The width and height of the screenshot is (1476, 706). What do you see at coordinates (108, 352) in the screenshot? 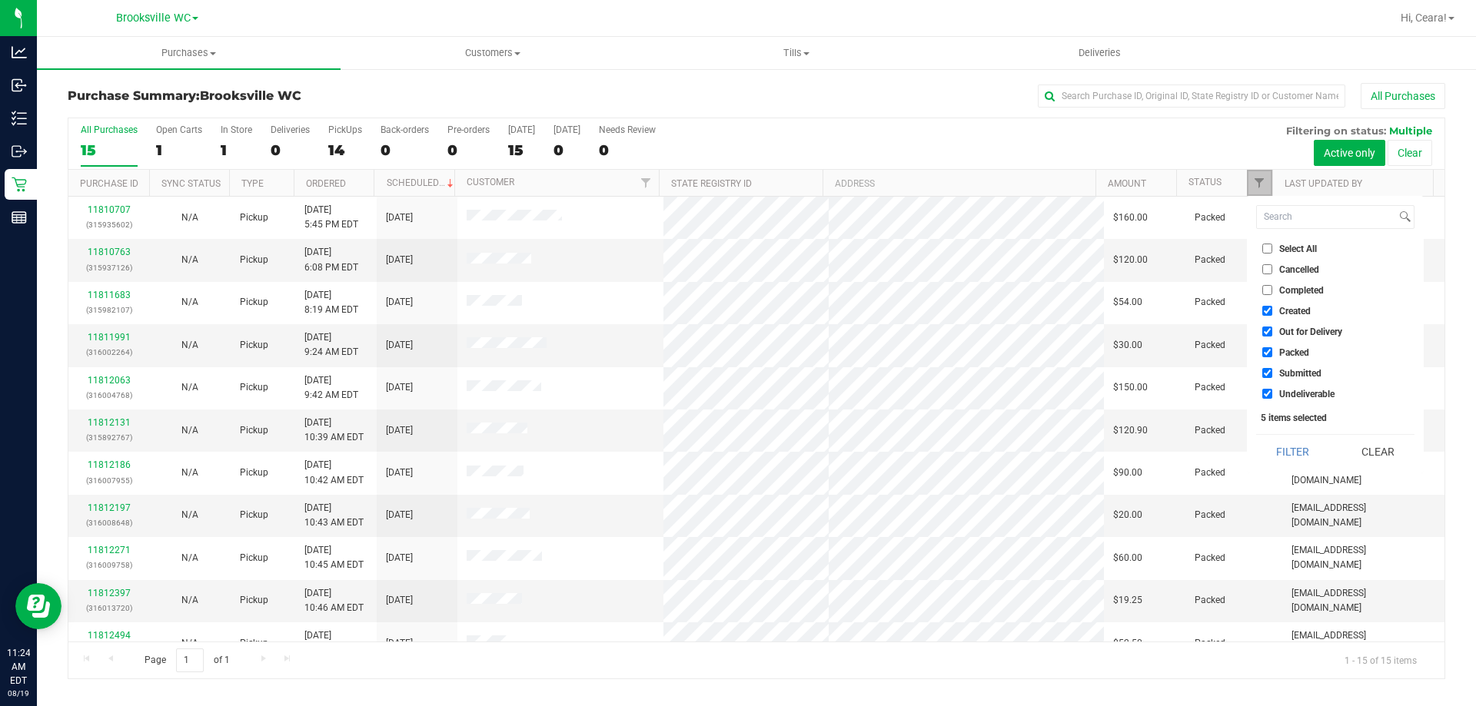
I see `p: (316002264)` at bounding box center [108, 352].